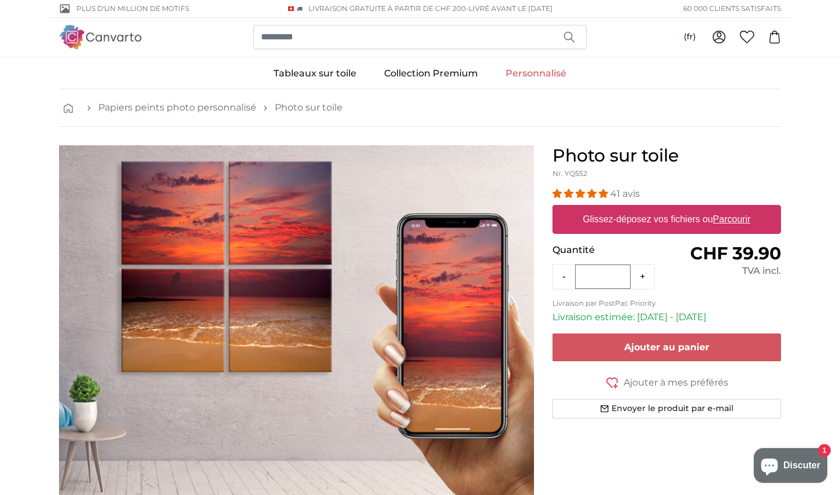 This screenshot has height=495, width=840. I want to click on p: Livraison par PostPac Priority, so click(666, 303).